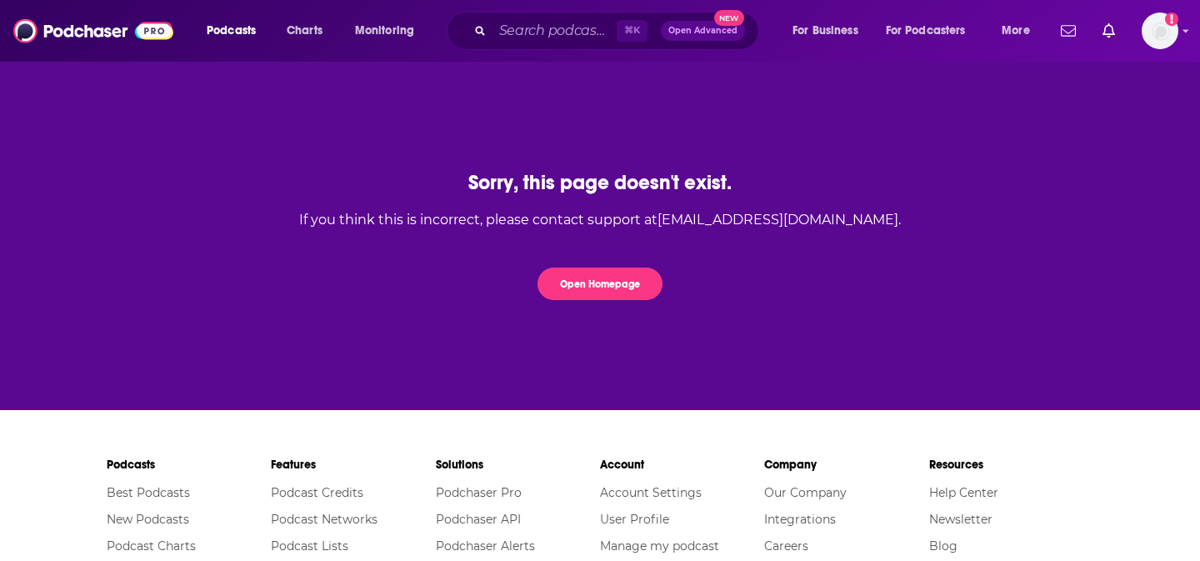 Image resolution: width=1200 pixels, height=561 pixels. What do you see at coordinates (1160, 31) in the screenshot?
I see `img: User Profile` at bounding box center [1160, 31].